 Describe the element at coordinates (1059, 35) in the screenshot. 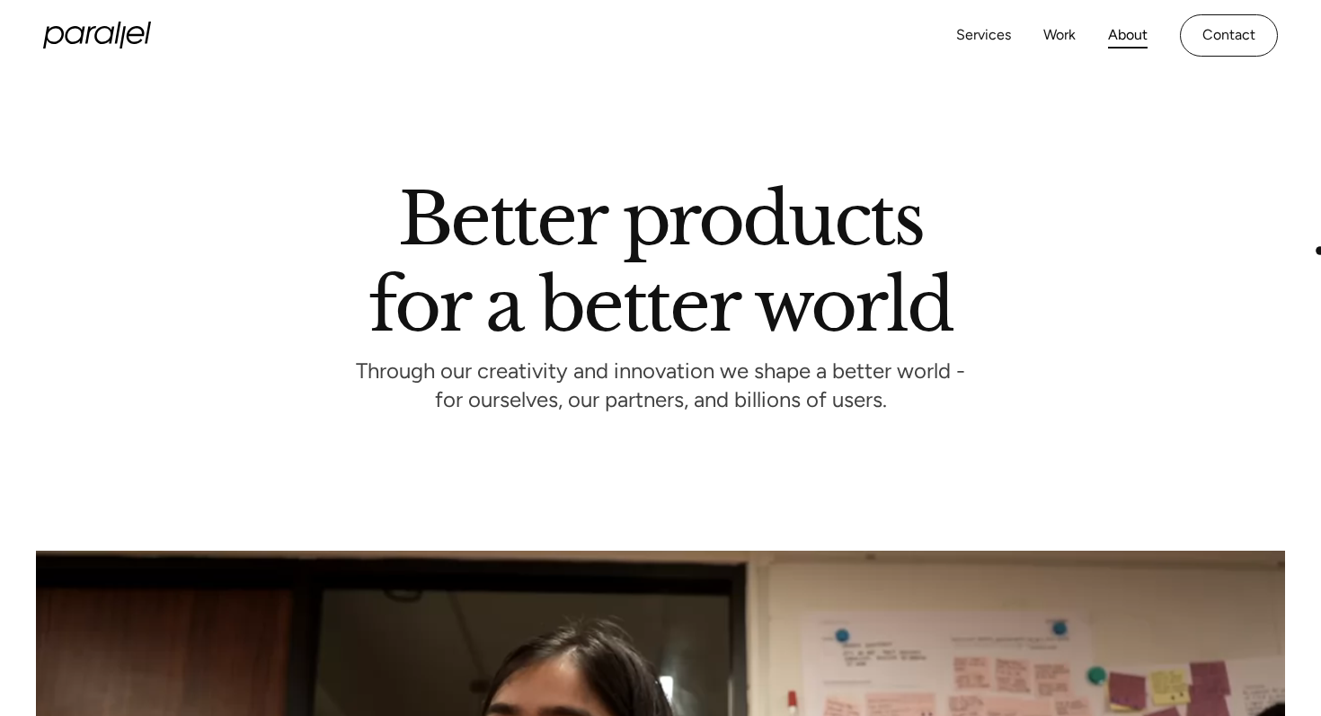

I see `a: Work` at that location.